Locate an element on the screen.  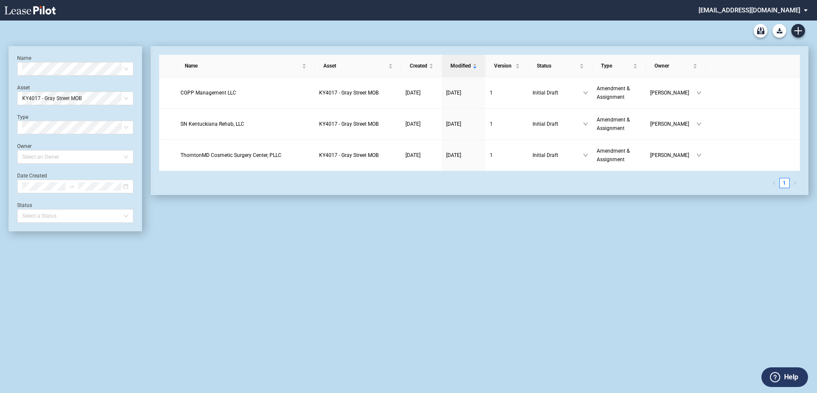
th: Status is located at coordinates (561, 66).